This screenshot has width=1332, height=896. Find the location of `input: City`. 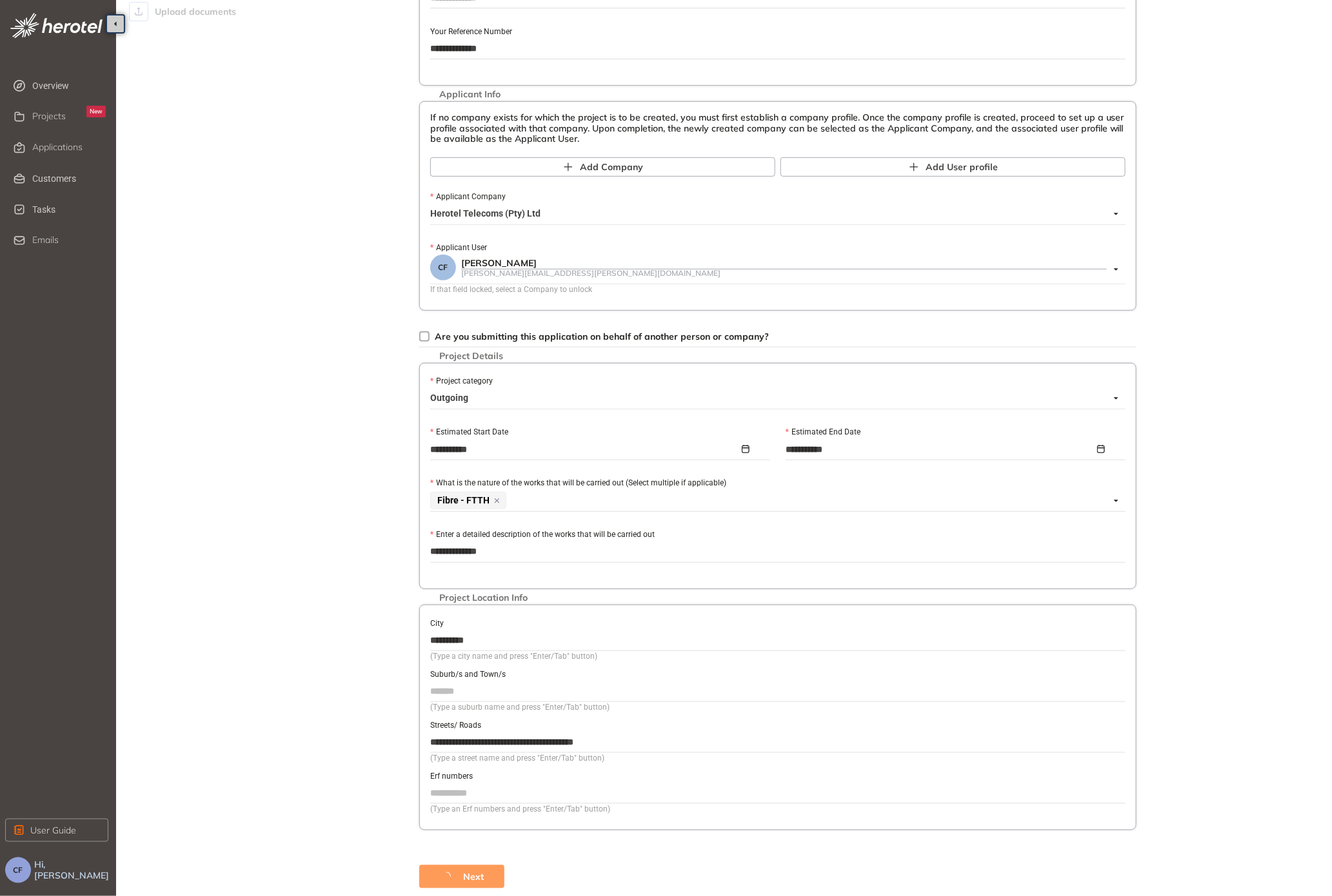

input: City is located at coordinates (778, 640).